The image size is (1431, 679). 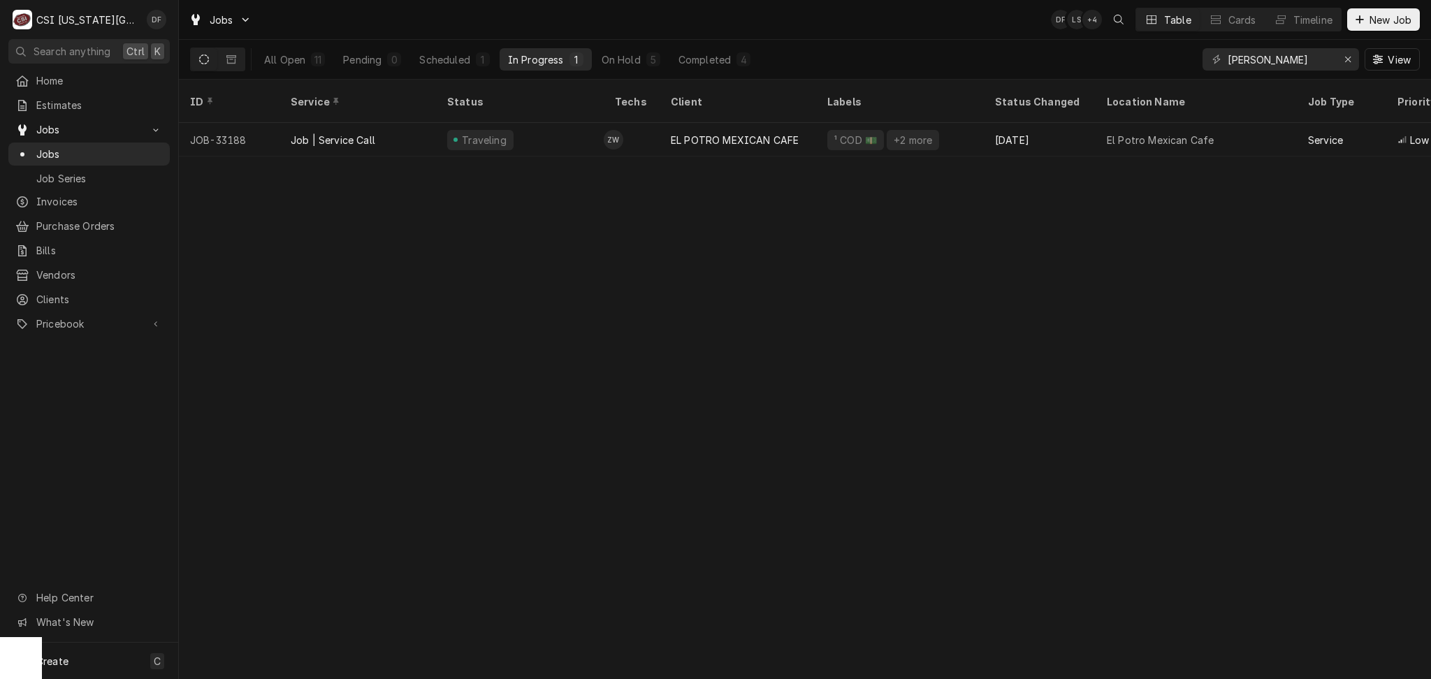 What do you see at coordinates (228, 101) in the screenshot?
I see `div: ID` at bounding box center [228, 101].